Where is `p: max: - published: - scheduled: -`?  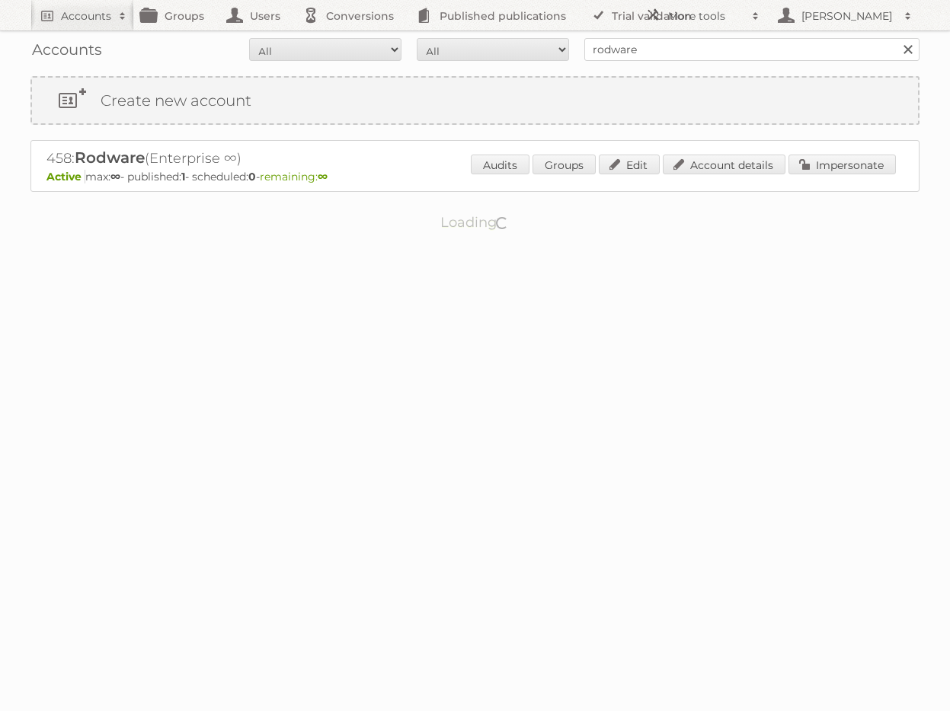 p: max: - published: - scheduled: - is located at coordinates (474, 177).